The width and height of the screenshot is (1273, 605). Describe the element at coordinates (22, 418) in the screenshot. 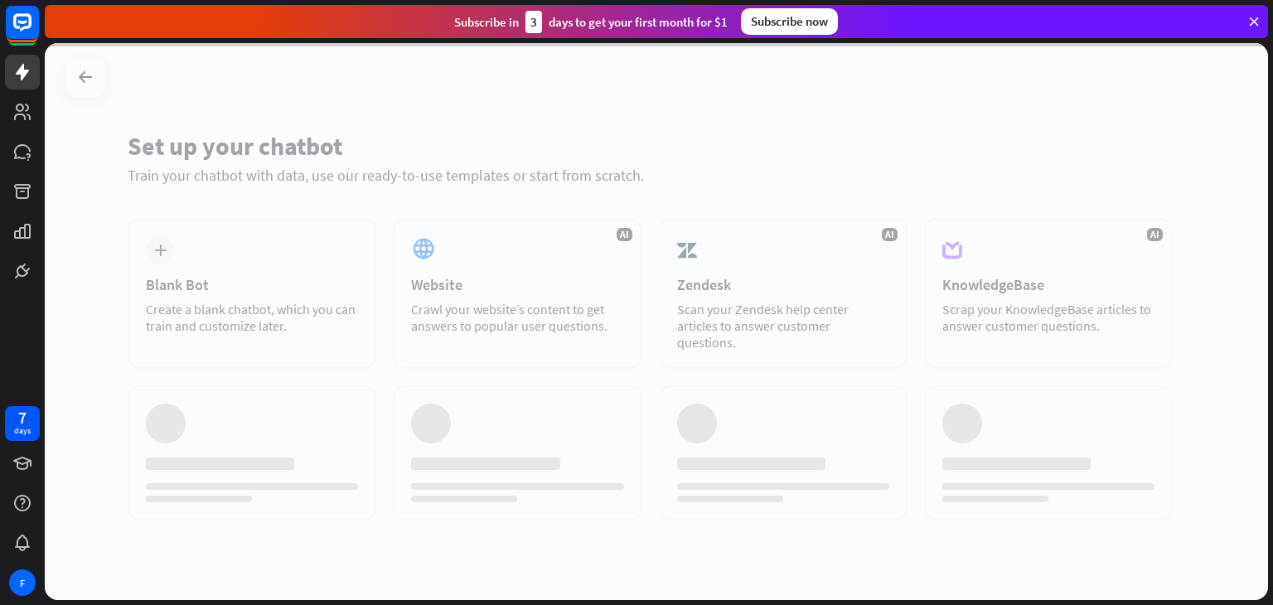

I see `div: 7` at that location.